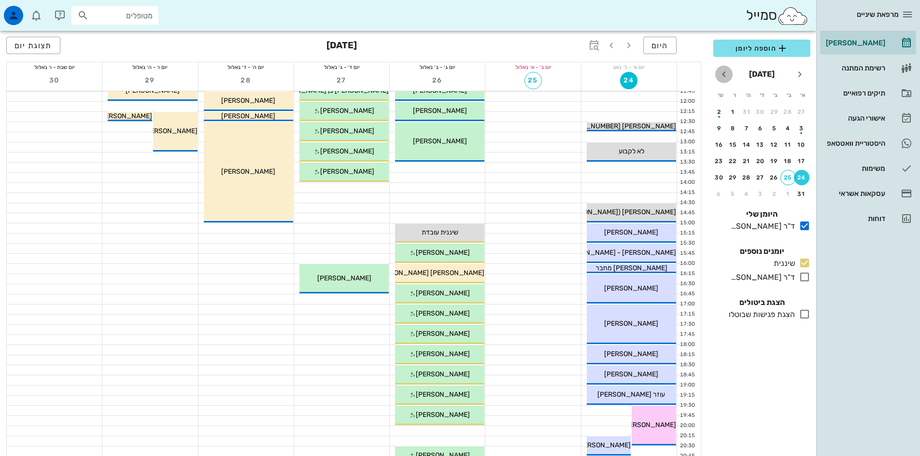 The width and height of the screenshot is (920, 456). Describe the element at coordinates (802, 161) in the screenshot. I see `button: 17` at that location.